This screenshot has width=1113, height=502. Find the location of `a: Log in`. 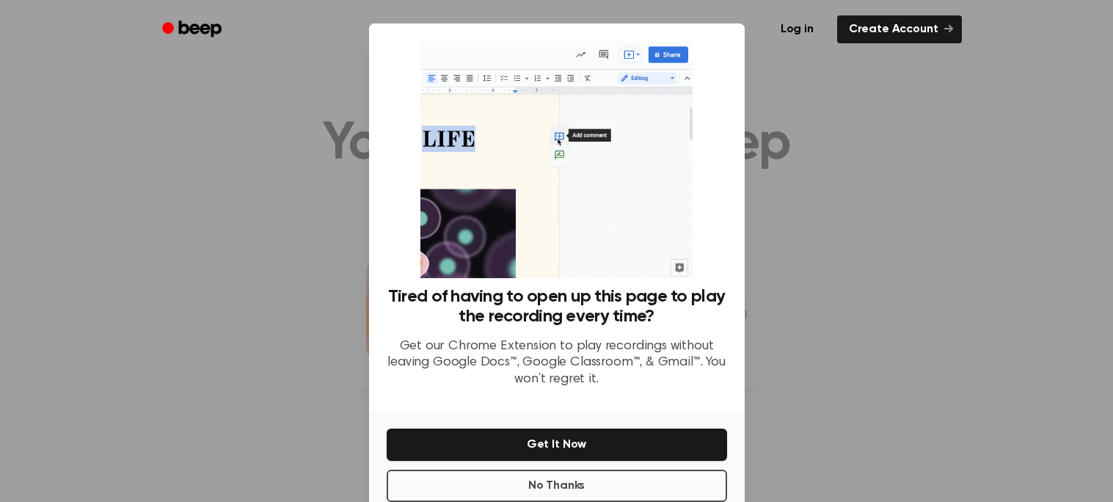

a: Log in is located at coordinates (797, 29).